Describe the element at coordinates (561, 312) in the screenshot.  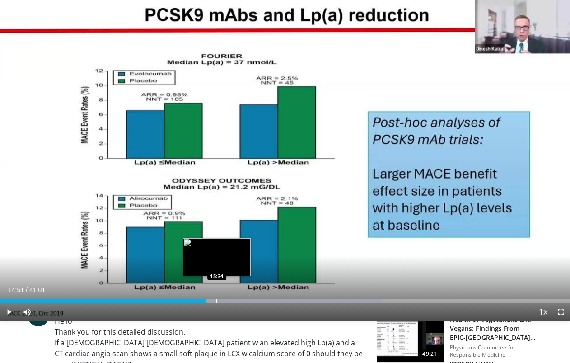
I see `button: Fullscreen` at that location.